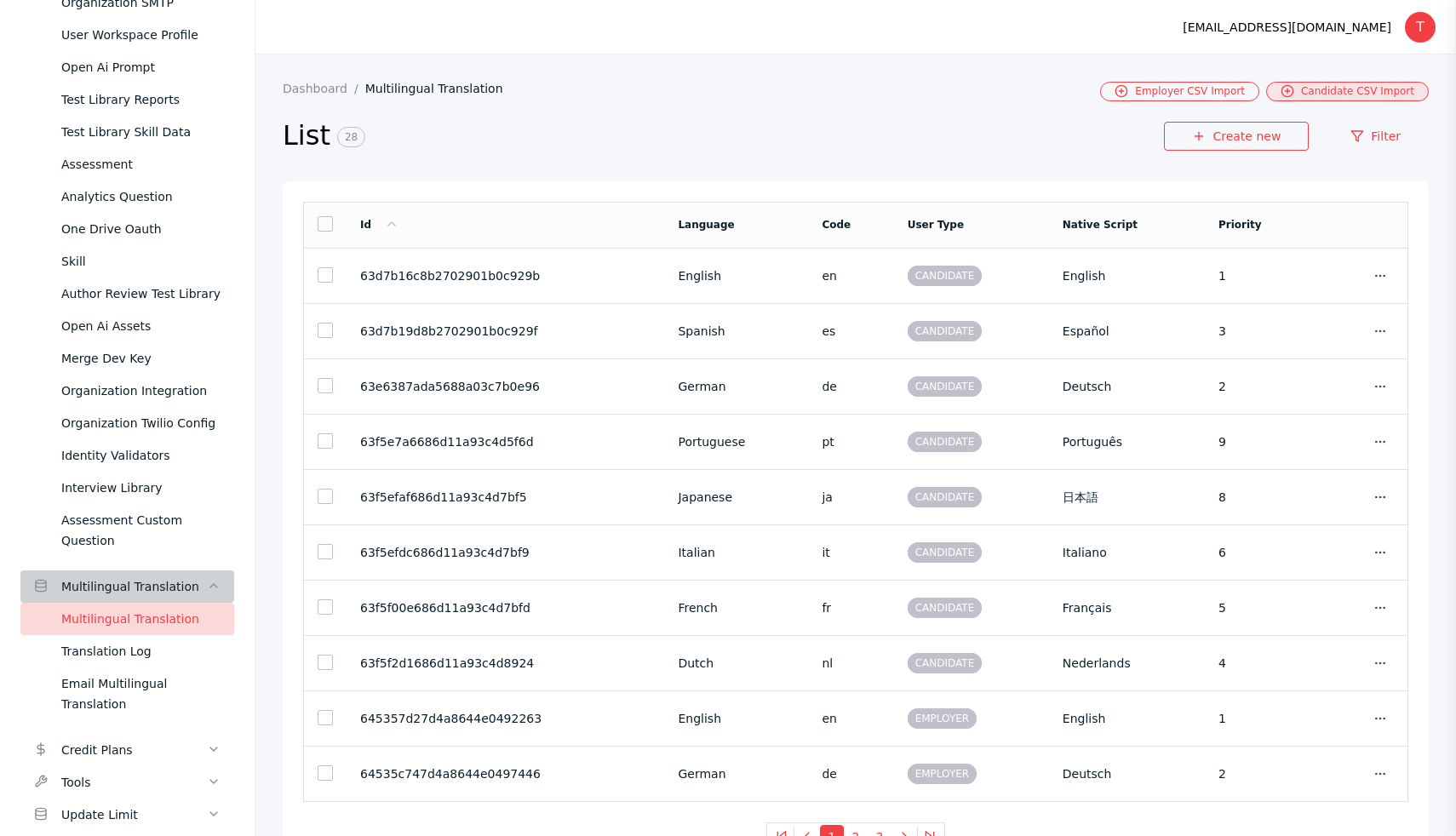  What do you see at coordinates (1126, 664) in the screenshot?
I see `section: Nederlands` at bounding box center [1126, 664].